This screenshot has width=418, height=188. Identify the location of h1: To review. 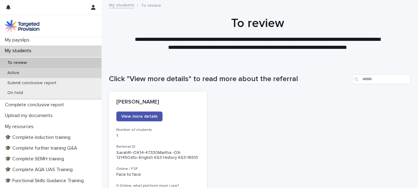
(257, 23).